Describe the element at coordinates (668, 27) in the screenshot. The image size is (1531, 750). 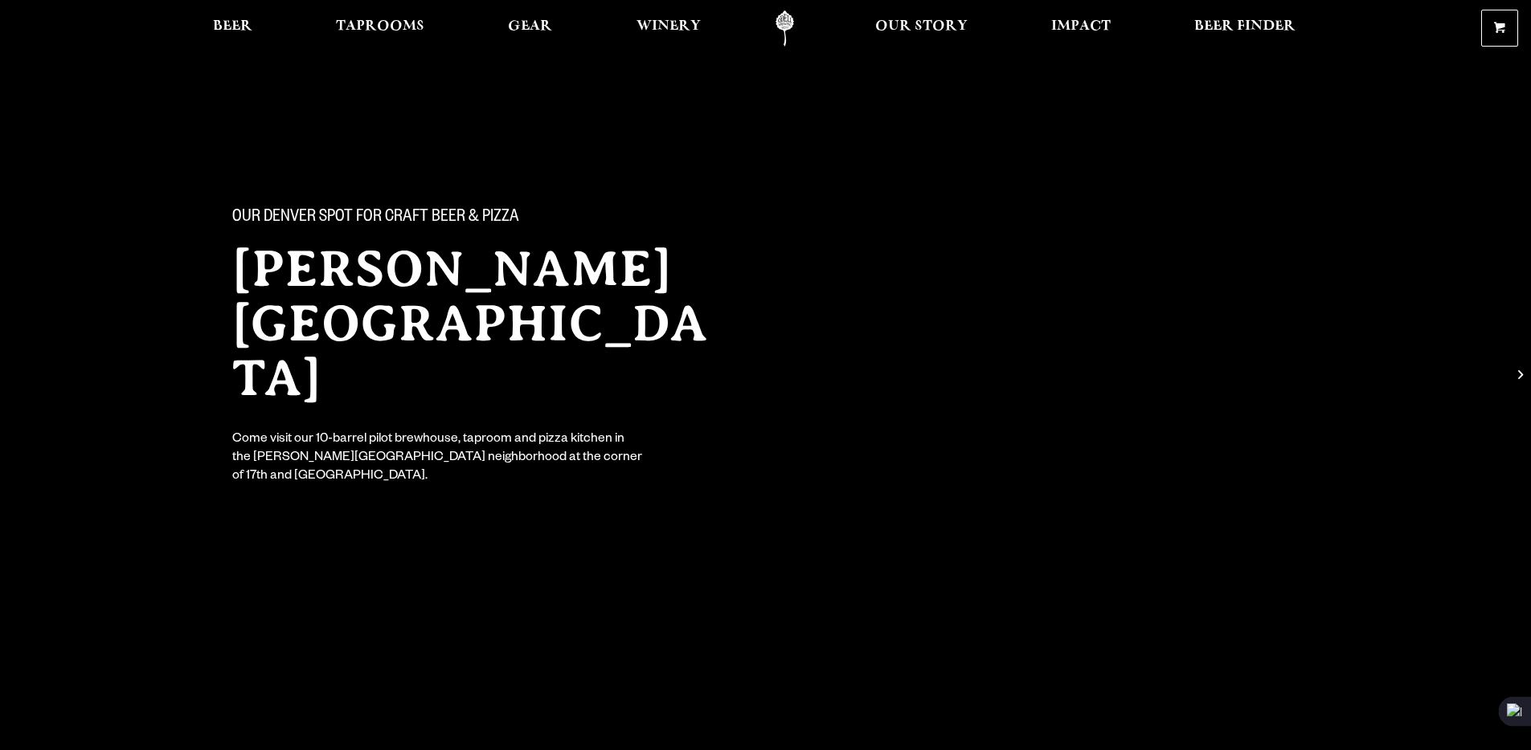
I see `span: Winery` at that location.